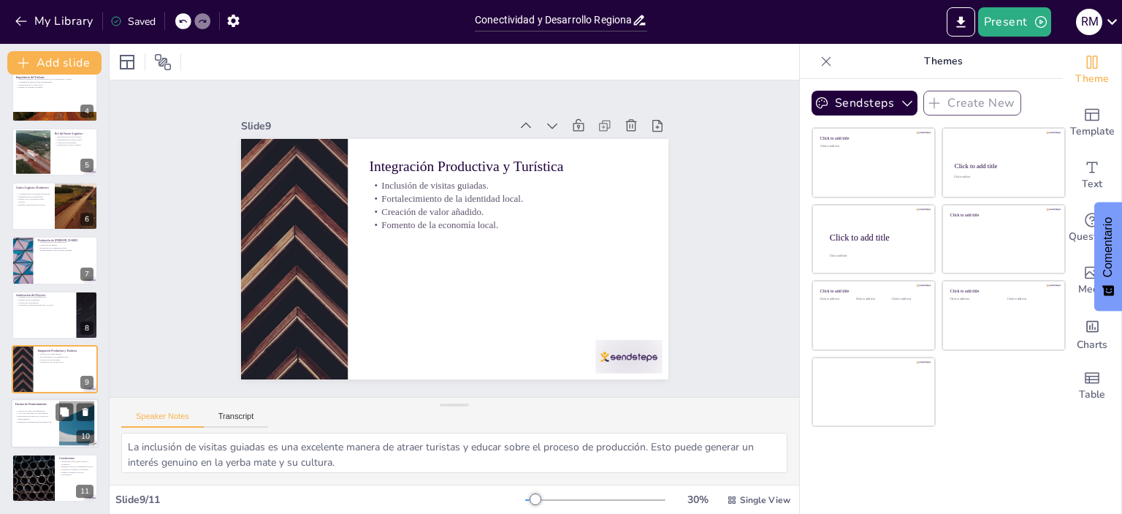  I want to click on button: Sendsteps, so click(864, 103).